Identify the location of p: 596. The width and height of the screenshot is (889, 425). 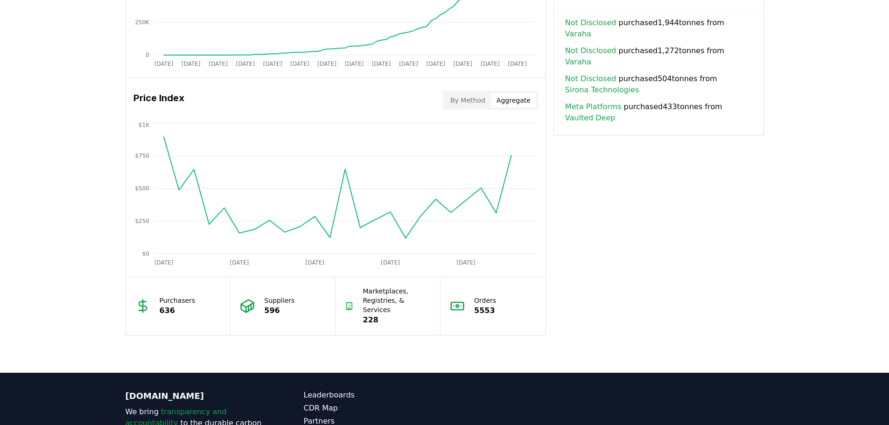
(279, 311).